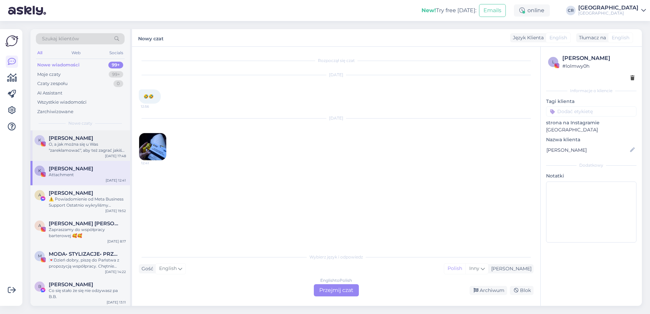  Describe the element at coordinates (591, 91) in the screenshot. I see `div: Informacje o kliencie` at that location.